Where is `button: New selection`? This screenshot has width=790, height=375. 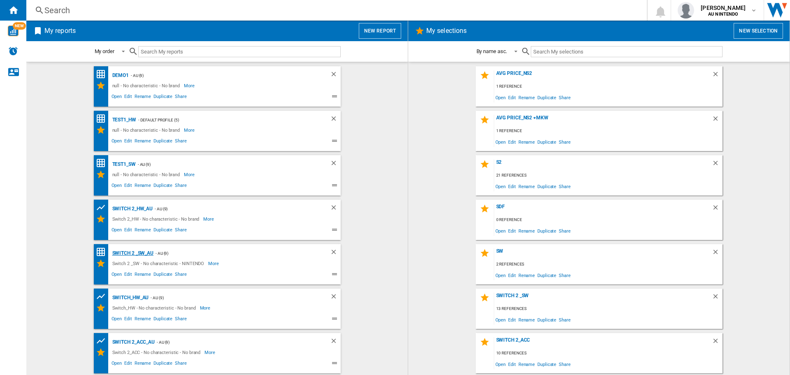
button: New selection is located at coordinates (758, 31).